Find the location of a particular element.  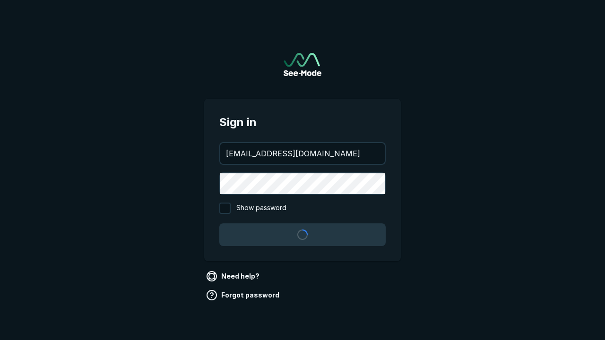

a: Forgot password is located at coordinates (243, 295).